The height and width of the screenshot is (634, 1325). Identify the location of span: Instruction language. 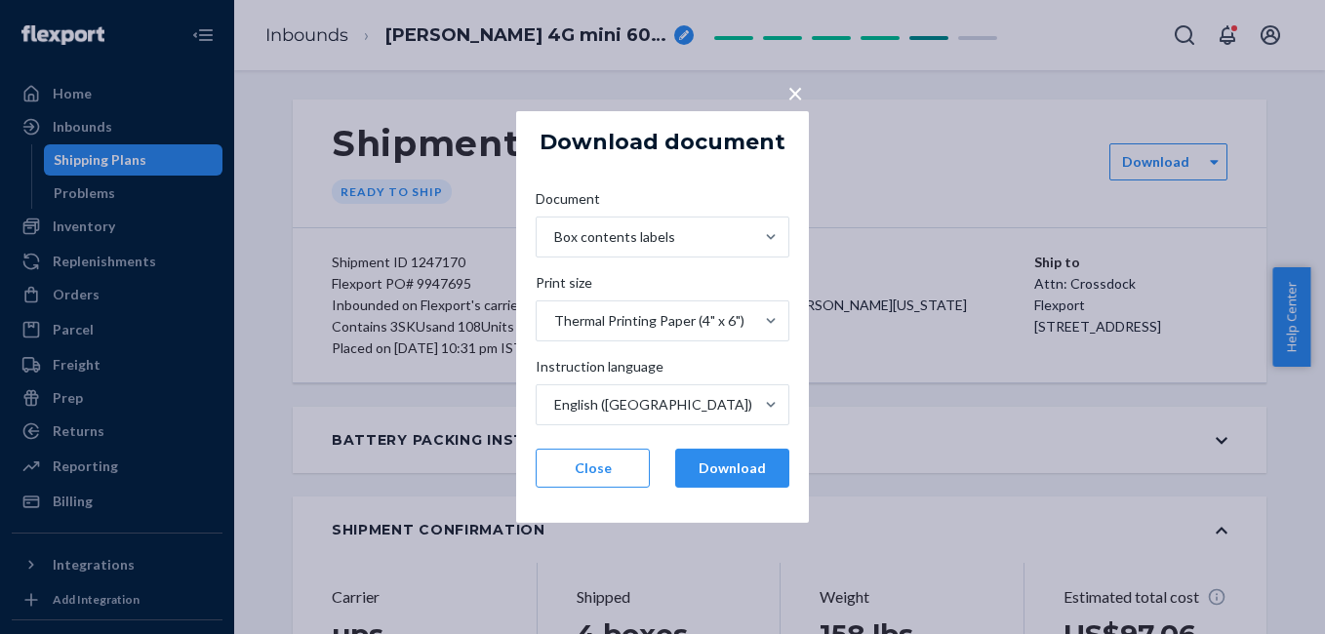
(599, 371).